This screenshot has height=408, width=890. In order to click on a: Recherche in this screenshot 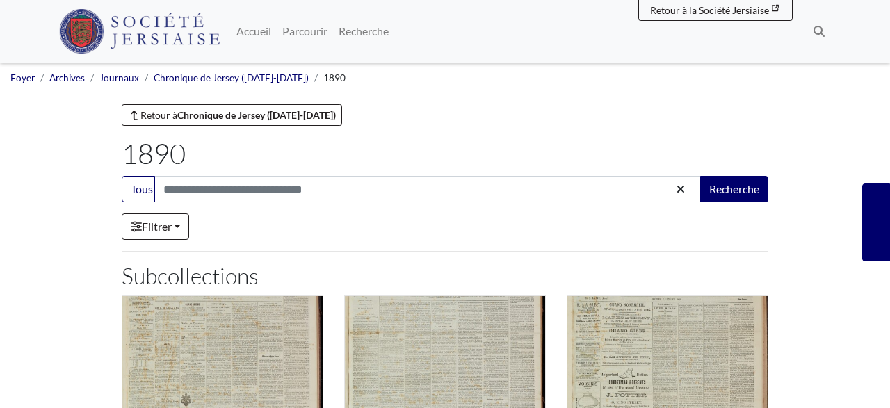, I will do `click(364, 31)`.